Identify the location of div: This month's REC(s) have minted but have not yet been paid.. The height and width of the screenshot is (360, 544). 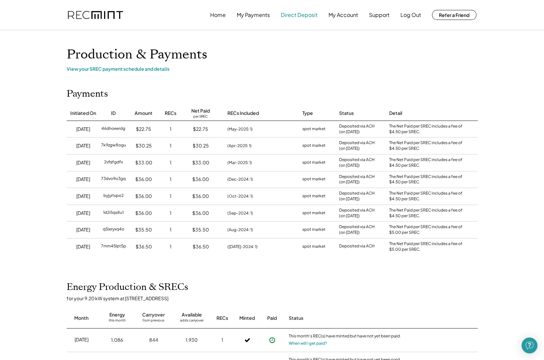
(345, 336).